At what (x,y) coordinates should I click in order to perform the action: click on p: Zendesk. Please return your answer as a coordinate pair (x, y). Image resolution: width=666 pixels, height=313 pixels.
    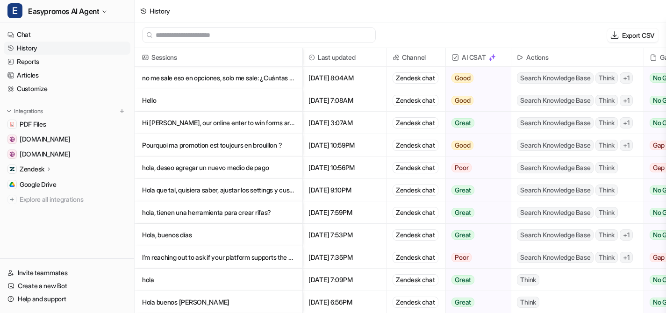
    Looking at the image, I should click on (32, 169).